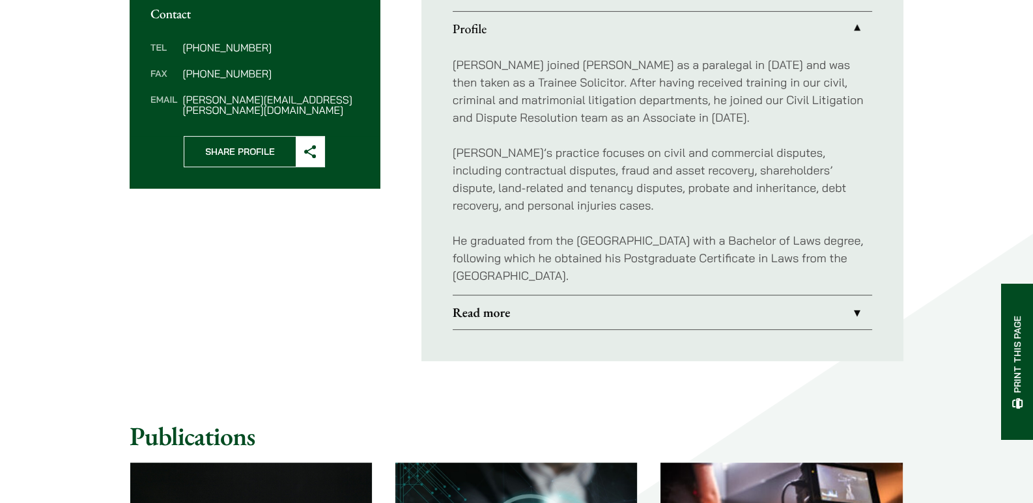 This screenshot has width=1033, height=503. I want to click on a: Profile, so click(662, 29).